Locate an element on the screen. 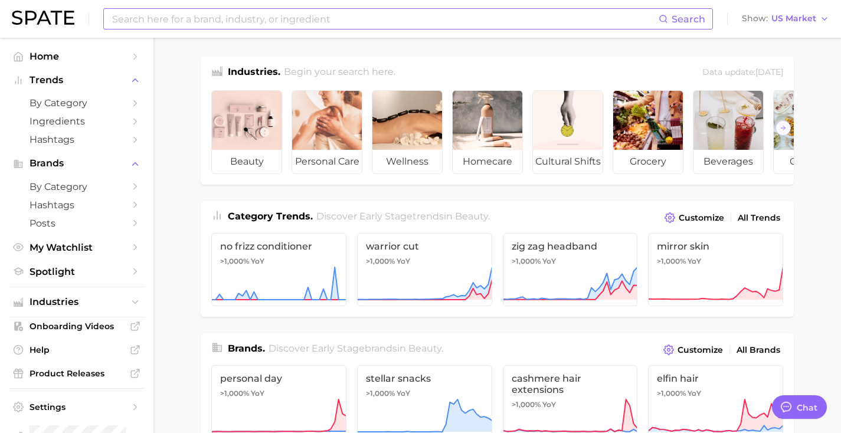 The image size is (841, 433). button: Industries is located at coordinates (77, 302).